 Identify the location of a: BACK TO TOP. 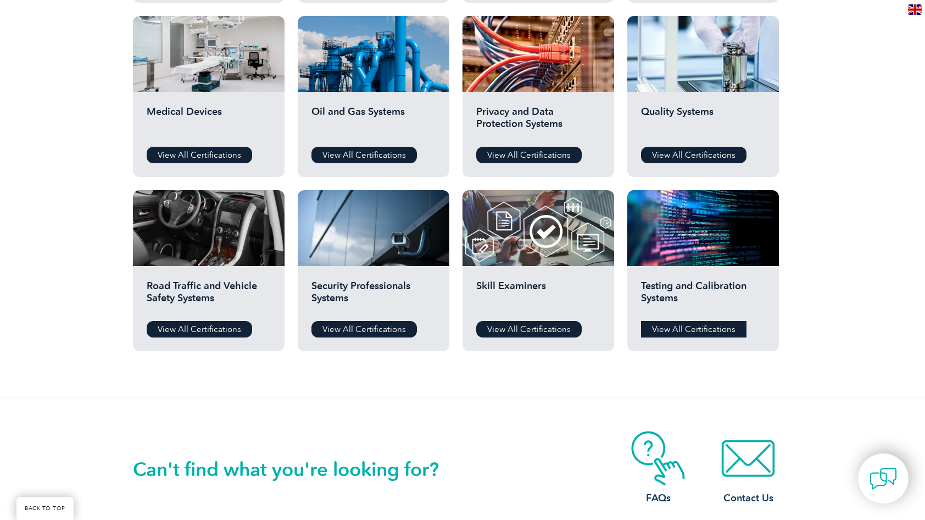
(45, 508).